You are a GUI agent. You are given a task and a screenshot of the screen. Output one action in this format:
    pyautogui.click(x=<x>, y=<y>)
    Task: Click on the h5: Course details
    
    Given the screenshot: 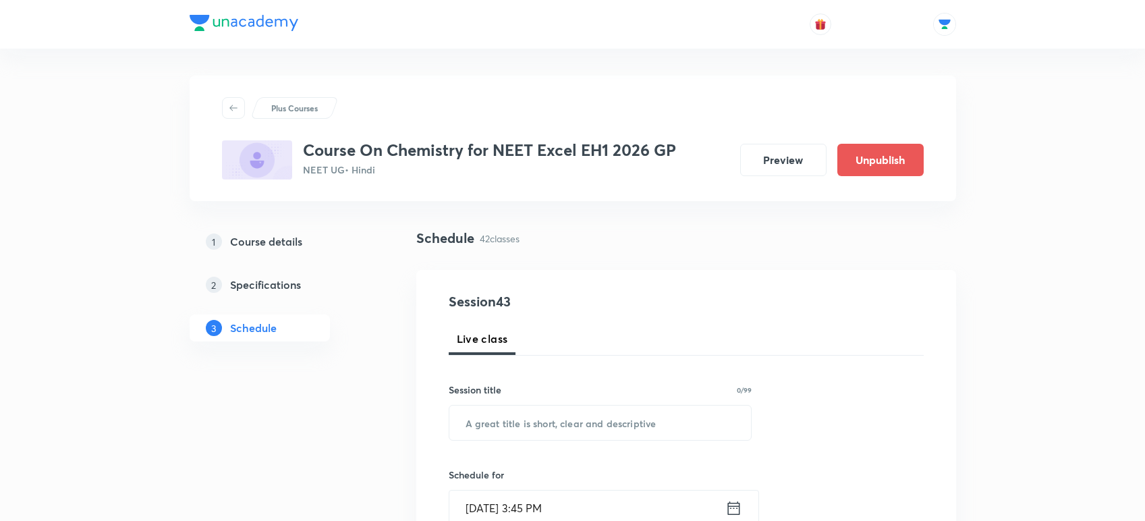 What is the action you would take?
    pyautogui.click(x=266, y=241)
    